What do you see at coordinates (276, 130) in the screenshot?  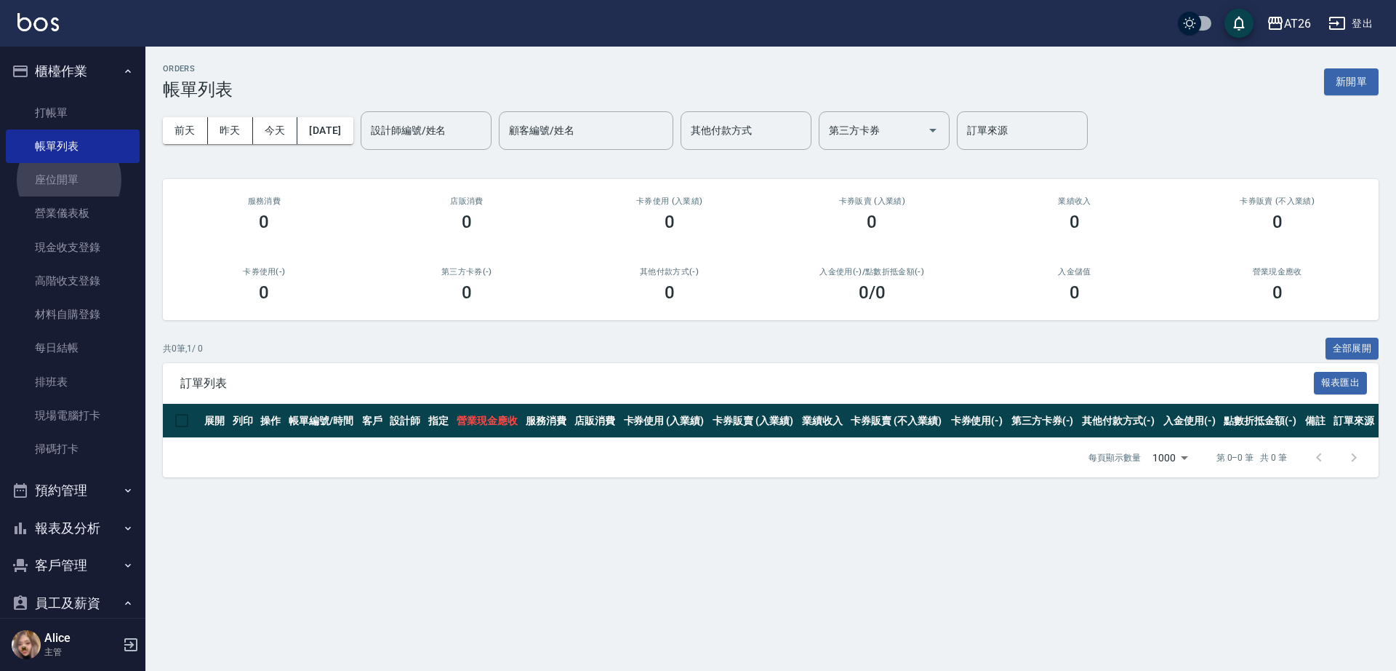 I see `button: 今天` at bounding box center [276, 130].